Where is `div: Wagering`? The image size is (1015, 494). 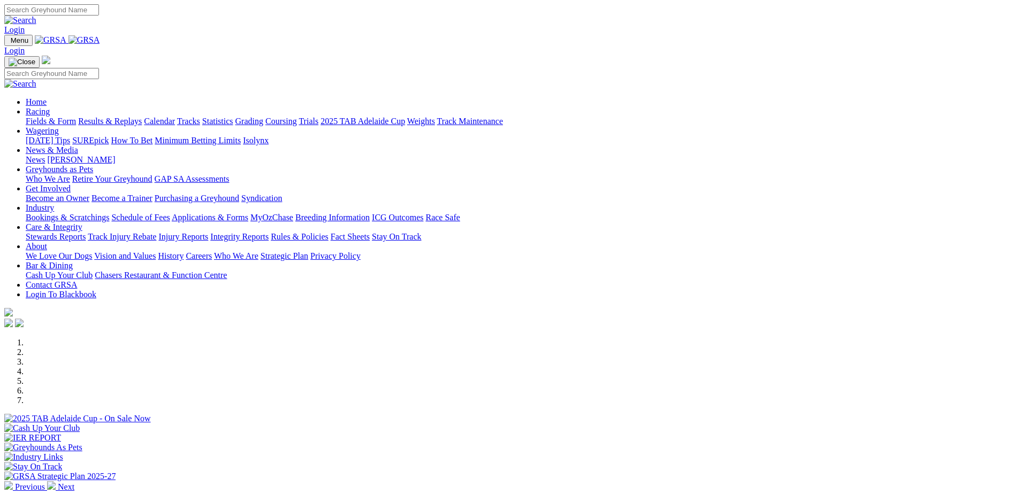 div: Wagering is located at coordinates (518, 141).